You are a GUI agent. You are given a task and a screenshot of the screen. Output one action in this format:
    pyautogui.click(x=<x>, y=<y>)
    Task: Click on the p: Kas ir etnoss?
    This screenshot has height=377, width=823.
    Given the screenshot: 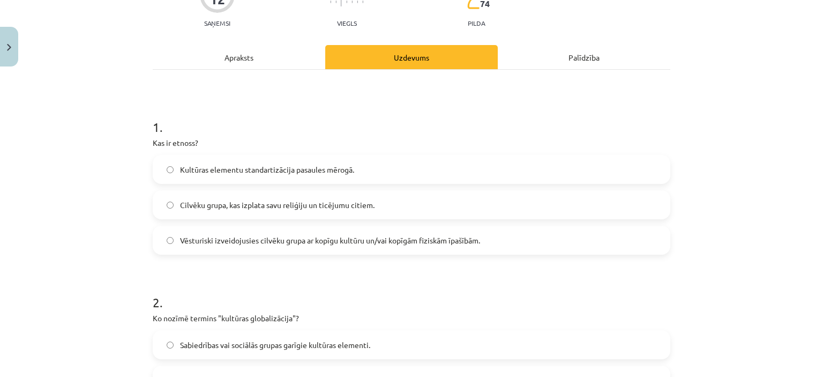 What is the action you would take?
    pyautogui.click(x=412, y=143)
    